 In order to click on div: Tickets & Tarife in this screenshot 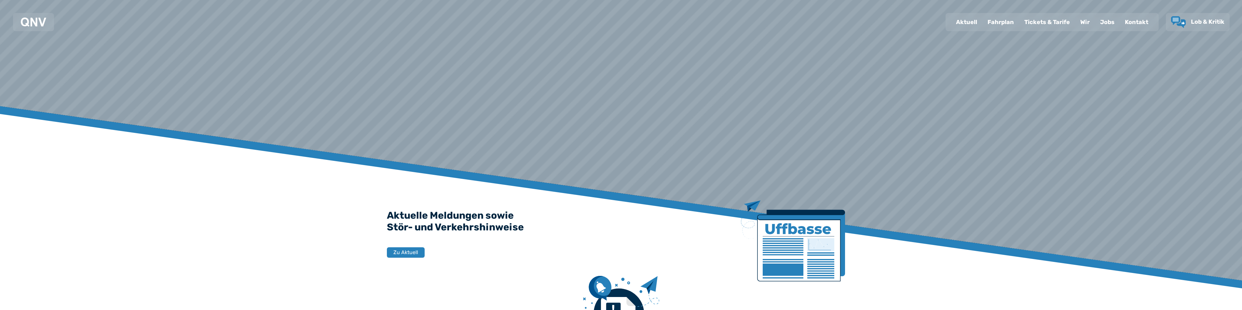, I will do `click(1047, 22)`.